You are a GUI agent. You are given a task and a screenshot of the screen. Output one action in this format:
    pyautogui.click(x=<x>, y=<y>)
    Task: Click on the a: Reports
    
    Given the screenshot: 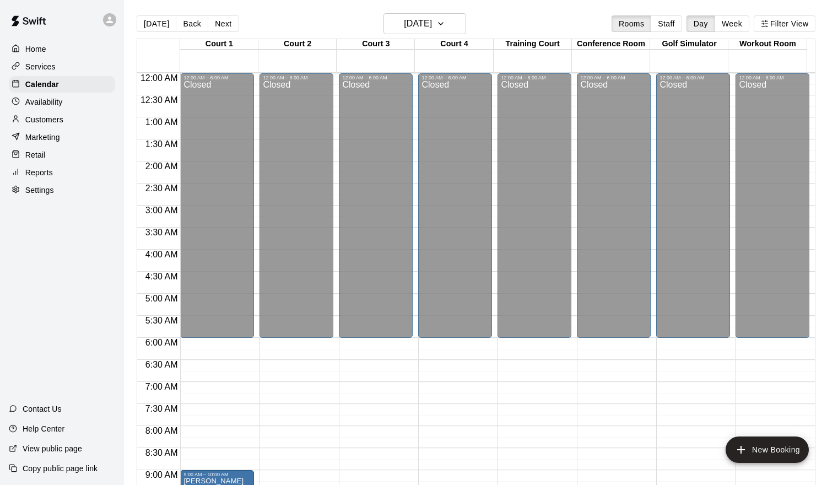 What is the action you would take?
    pyautogui.click(x=62, y=172)
    